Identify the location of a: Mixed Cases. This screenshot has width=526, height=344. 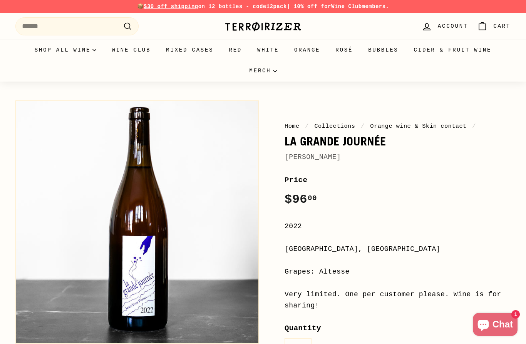
(189, 50).